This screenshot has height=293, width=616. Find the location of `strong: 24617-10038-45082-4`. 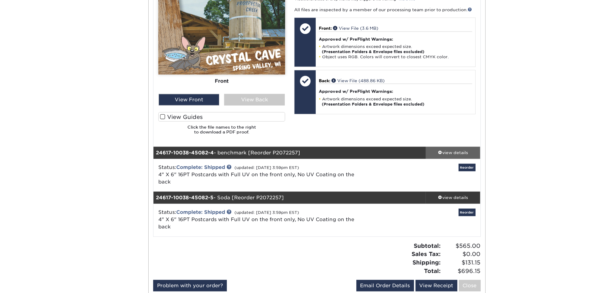

strong: 24617-10038-45082-4 is located at coordinates (185, 153).